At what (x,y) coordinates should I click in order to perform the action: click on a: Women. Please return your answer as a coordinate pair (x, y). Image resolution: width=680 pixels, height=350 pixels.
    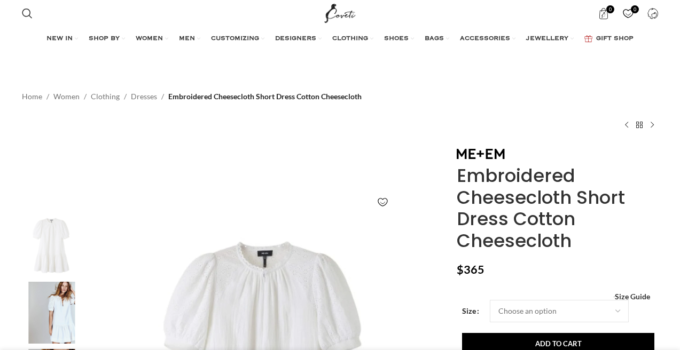
    Looking at the image, I should click on (66, 97).